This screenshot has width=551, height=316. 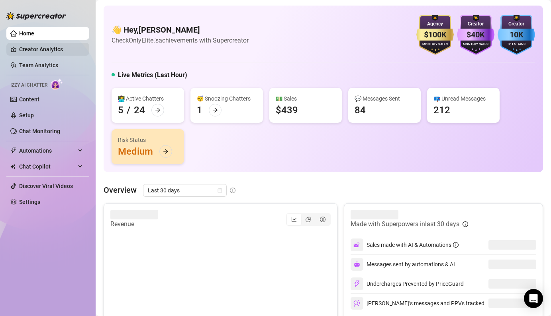 What do you see at coordinates (294, 220) in the screenshot?
I see `span: line-chart` at bounding box center [294, 220].